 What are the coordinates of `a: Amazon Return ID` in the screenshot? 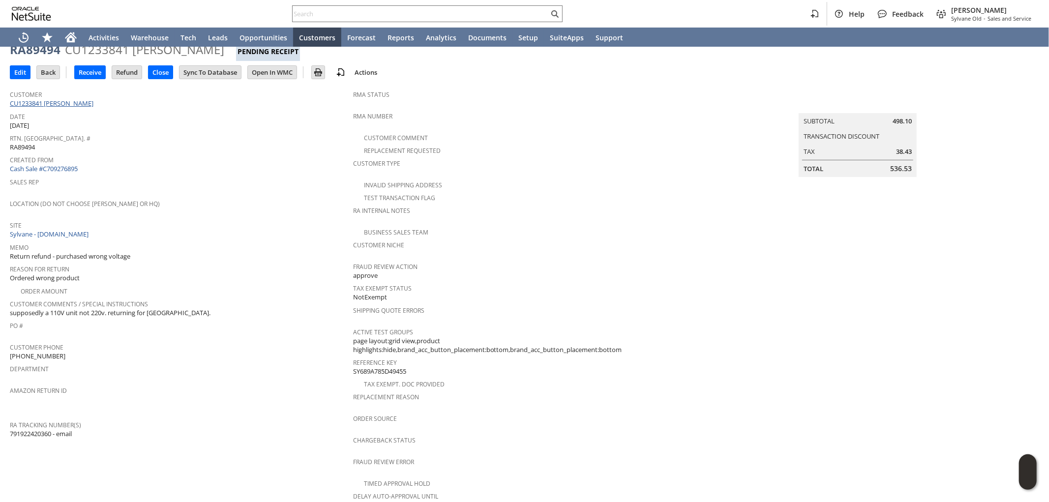 It's located at (38, 390).